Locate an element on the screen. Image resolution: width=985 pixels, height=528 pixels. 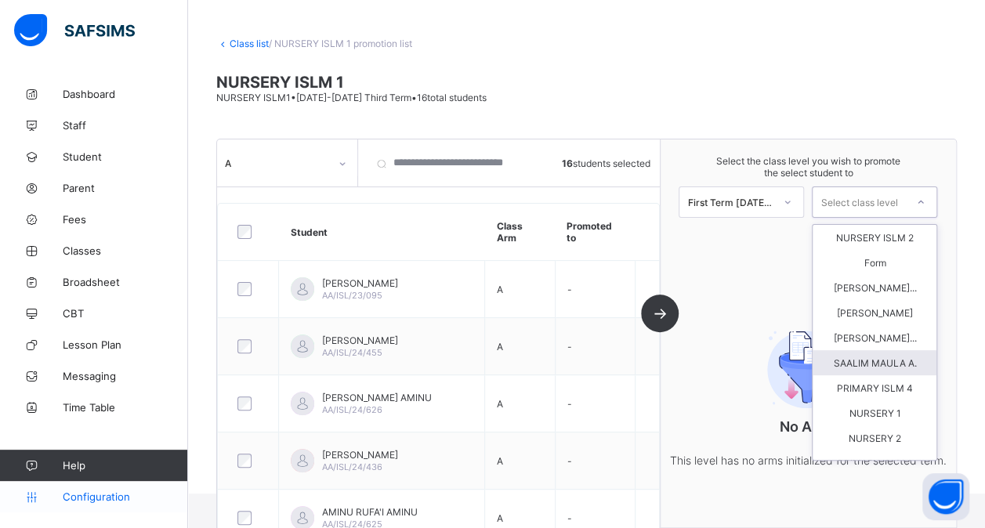
span: Student is located at coordinates (125, 157).